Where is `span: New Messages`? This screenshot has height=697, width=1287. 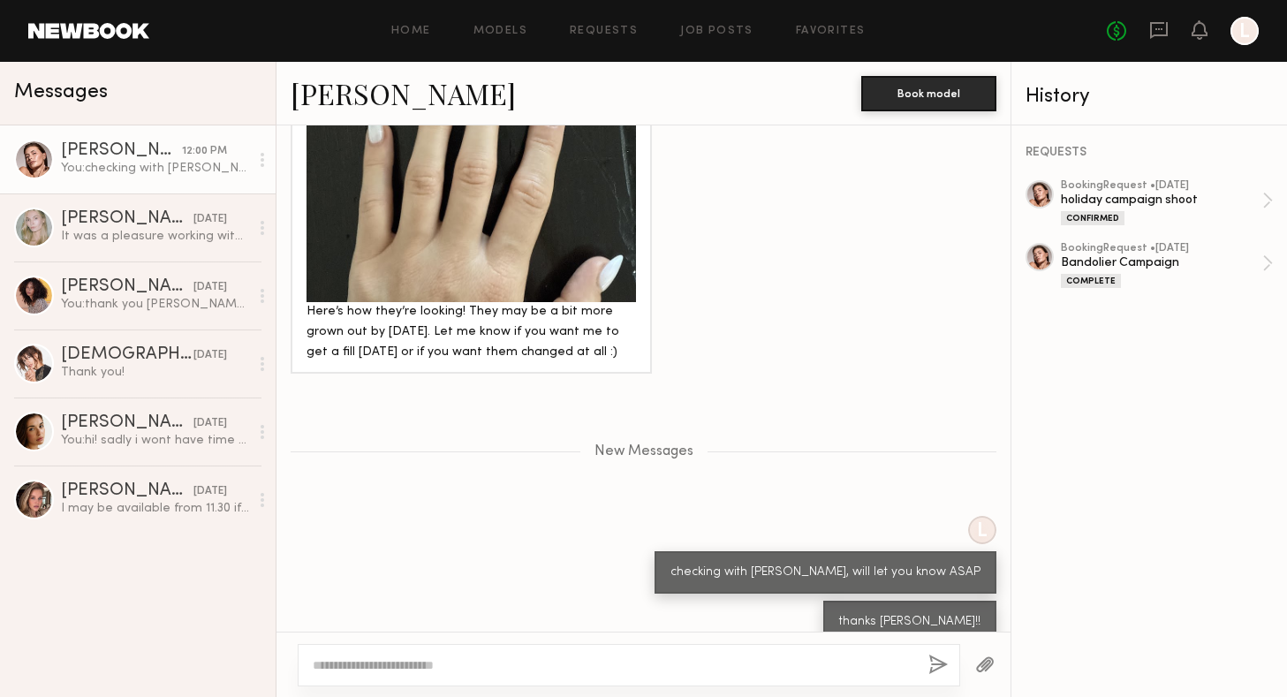 span: New Messages is located at coordinates (644, 451).